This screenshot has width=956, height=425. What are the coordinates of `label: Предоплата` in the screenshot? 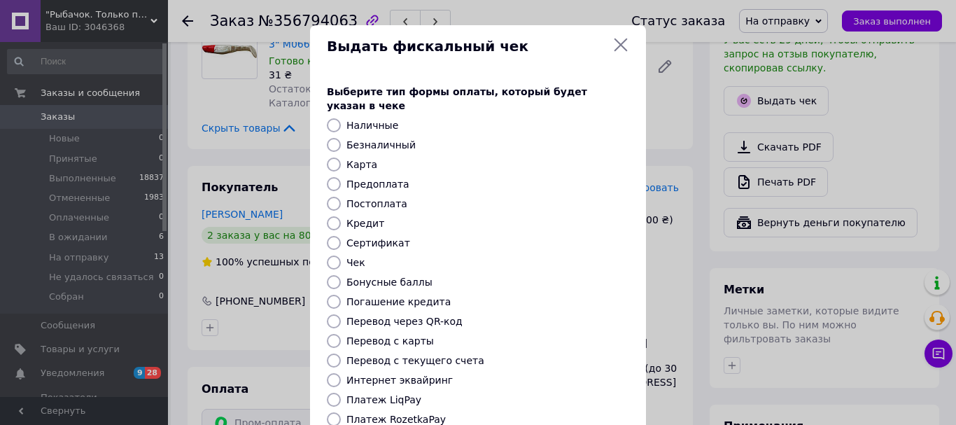 It's located at (378, 184).